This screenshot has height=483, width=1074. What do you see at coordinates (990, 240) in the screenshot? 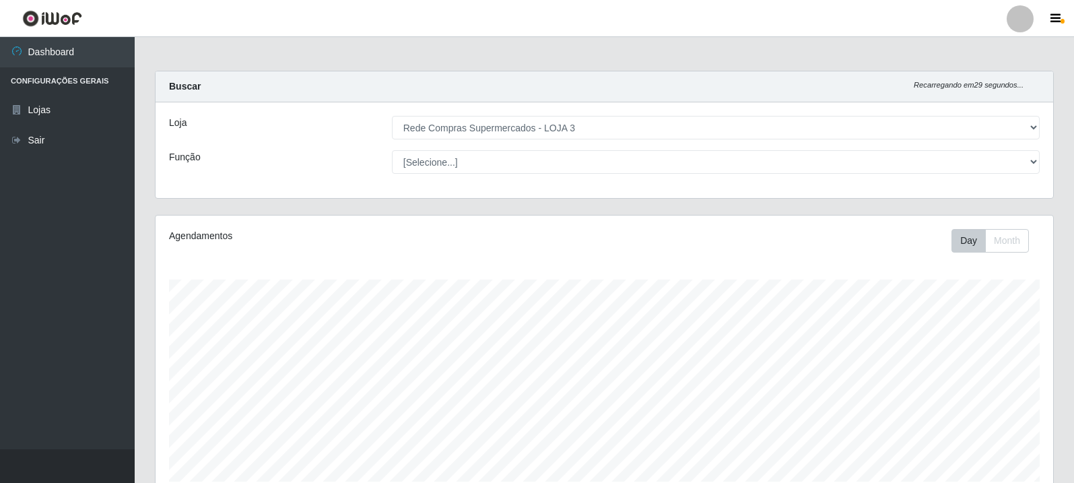
I see `div: First group` at bounding box center [990, 240].